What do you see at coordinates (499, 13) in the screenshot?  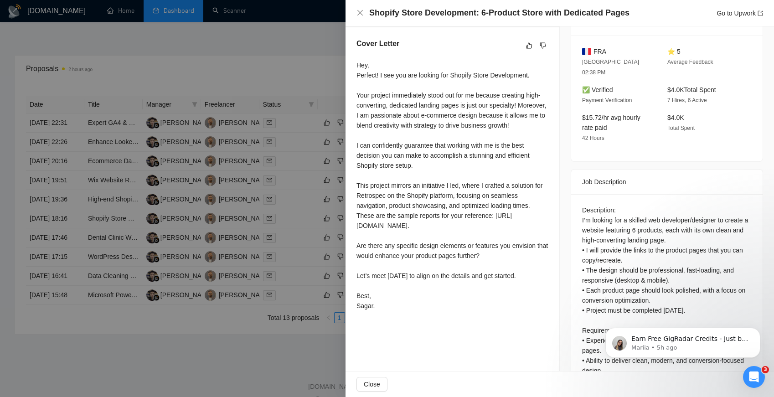 I see `h4: Shopify Store Development: 6-Product Store with Dedicated Pages` at bounding box center [499, 13].